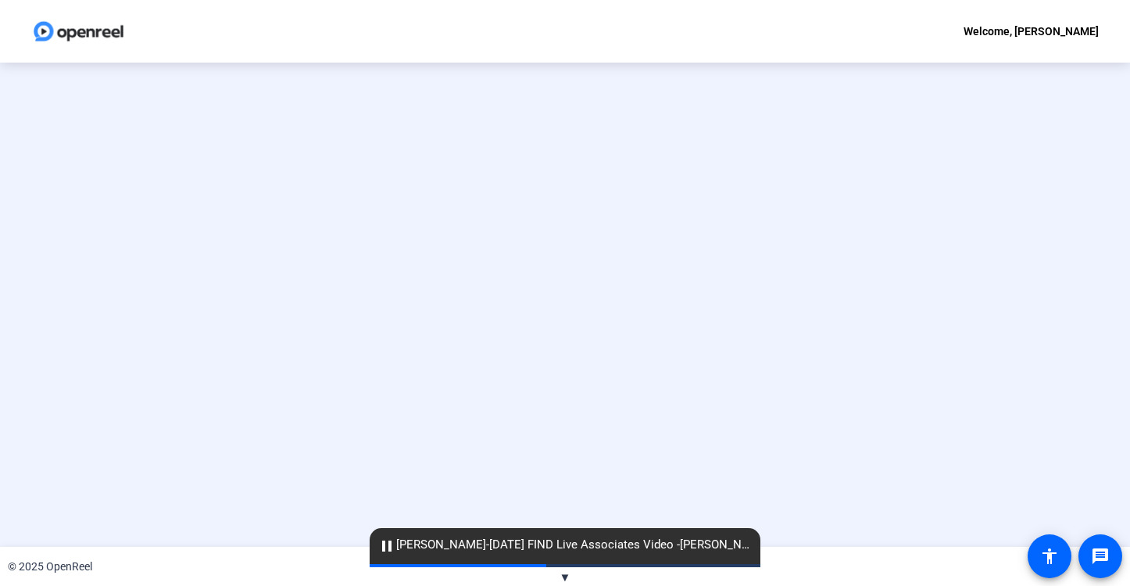 The image size is (1130, 586). What do you see at coordinates (1101, 556) in the screenshot?
I see `mat-icon: message` at bounding box center [1101, 556].